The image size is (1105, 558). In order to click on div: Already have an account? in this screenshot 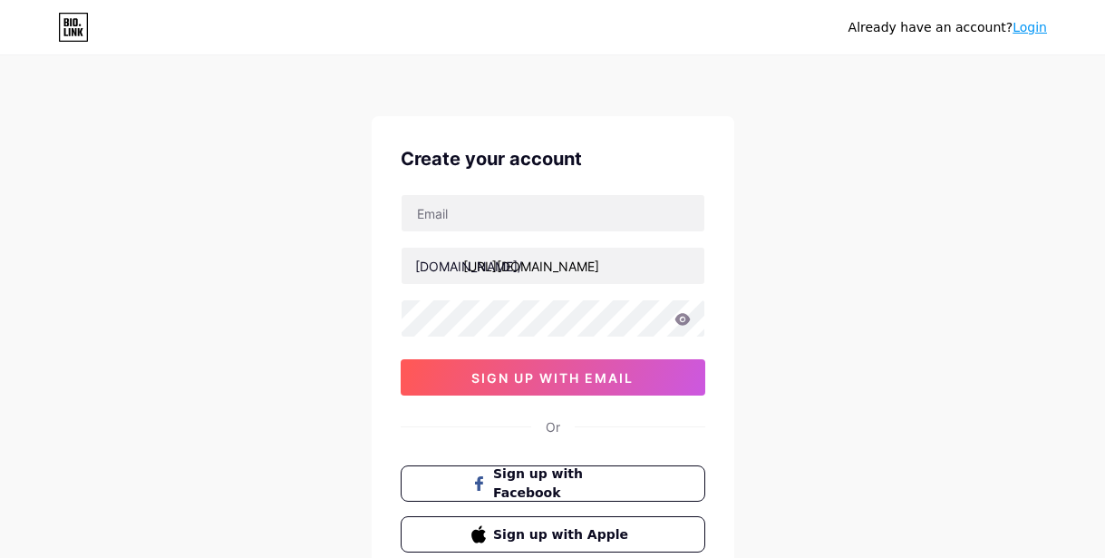, I will do `click(948, 27)`.